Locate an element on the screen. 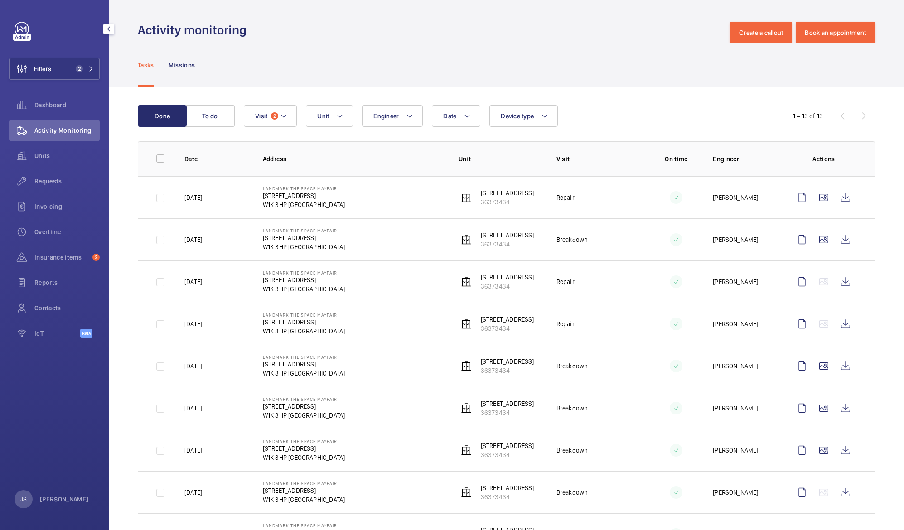 Image resolution: width=904 pixels, height=530 pixels. button: Device type is located at coordinates (523, 116).